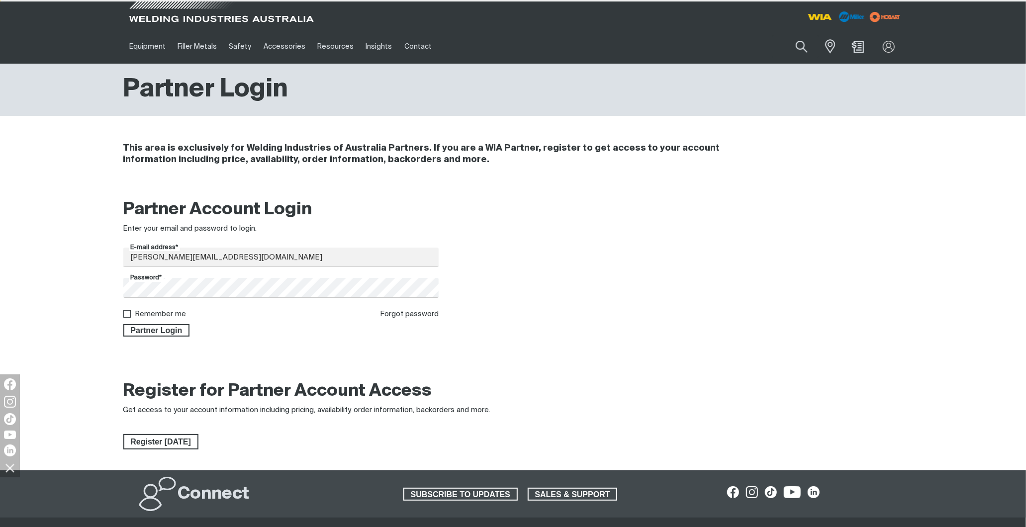 The height and width of the screenshot is (527, 1026). What do you see at coordinates (416, 46) in the screenshot?
I see `nav: Main` at bounding box center [416, 46].